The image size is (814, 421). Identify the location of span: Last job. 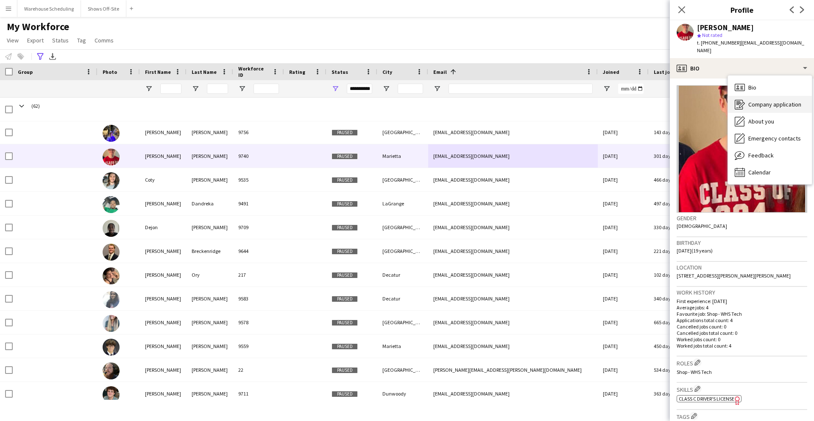
(663, 72).